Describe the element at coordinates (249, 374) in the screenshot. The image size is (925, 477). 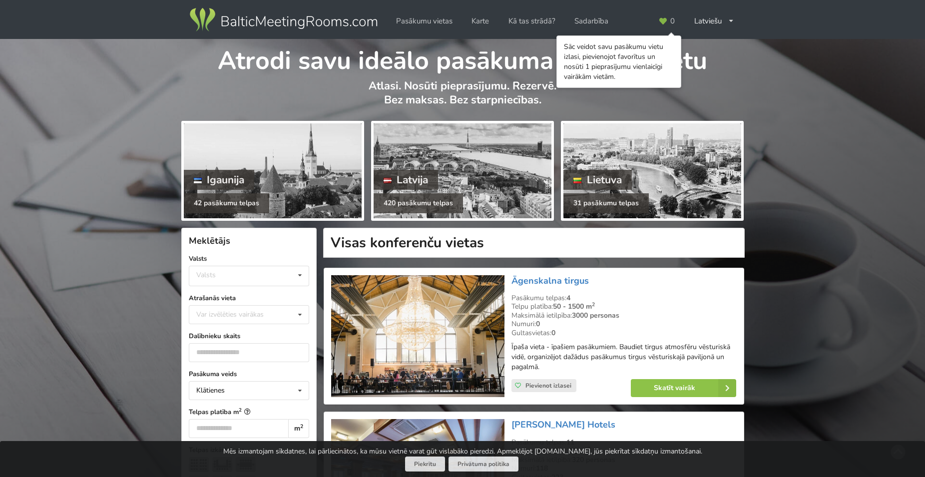
I see `label: Pasākuma veids` at that location.